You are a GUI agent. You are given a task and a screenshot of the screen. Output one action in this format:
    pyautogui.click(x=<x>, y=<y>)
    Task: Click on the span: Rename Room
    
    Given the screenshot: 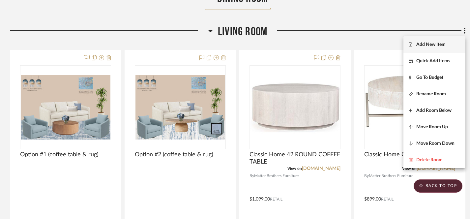 What is the action you would take?
    pyautogui.click(x=431, y=94)
    